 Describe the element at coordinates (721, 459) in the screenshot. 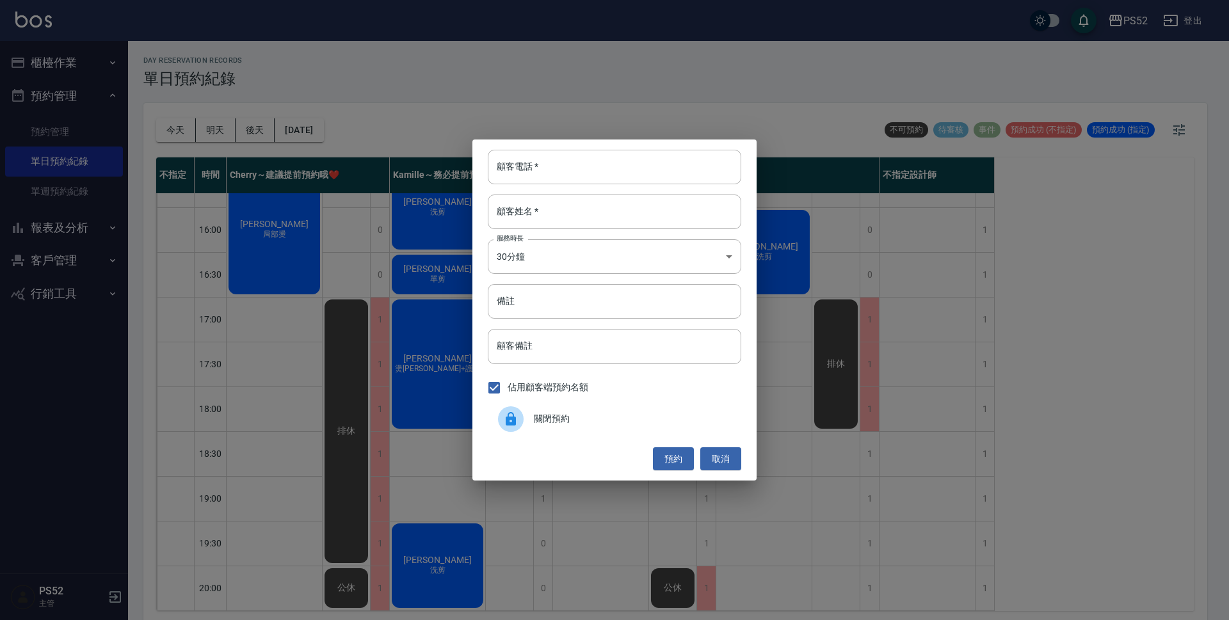

I see `button: 取消` at that location.